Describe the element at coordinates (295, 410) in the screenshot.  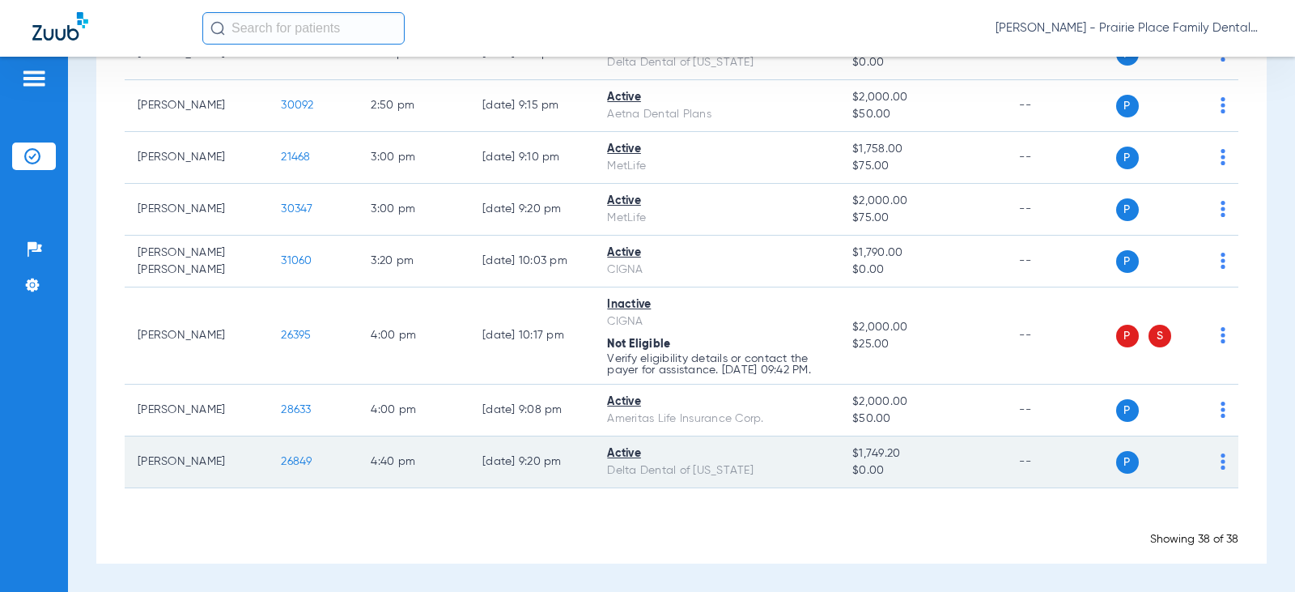
I see `span: 28633` at that location.